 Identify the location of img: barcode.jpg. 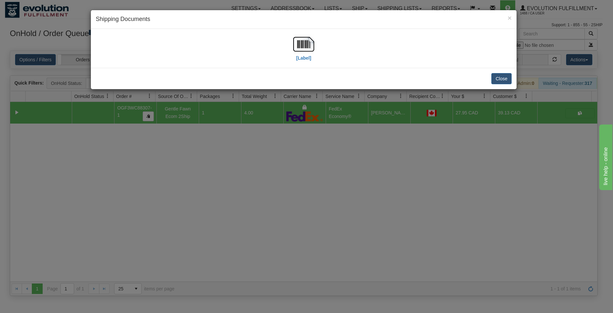
(304, 44).